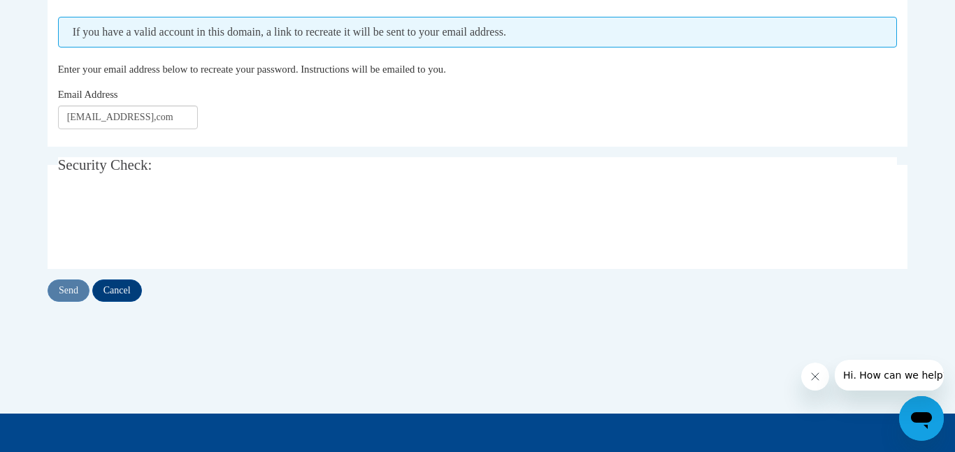 The width and height of the screenshot is (955, 452). I want to click on input: Email, so click(128, 117).